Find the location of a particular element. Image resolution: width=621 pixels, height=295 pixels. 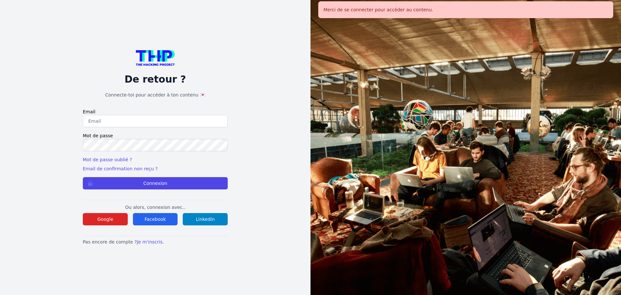

a: Linkedin is located at coordinates (205, 219).